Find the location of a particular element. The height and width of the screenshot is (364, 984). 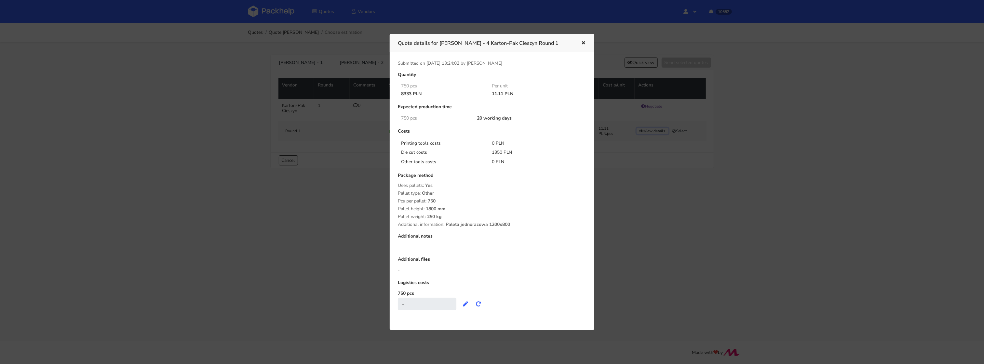

div: Additional files is located at coordinates (492, 262).